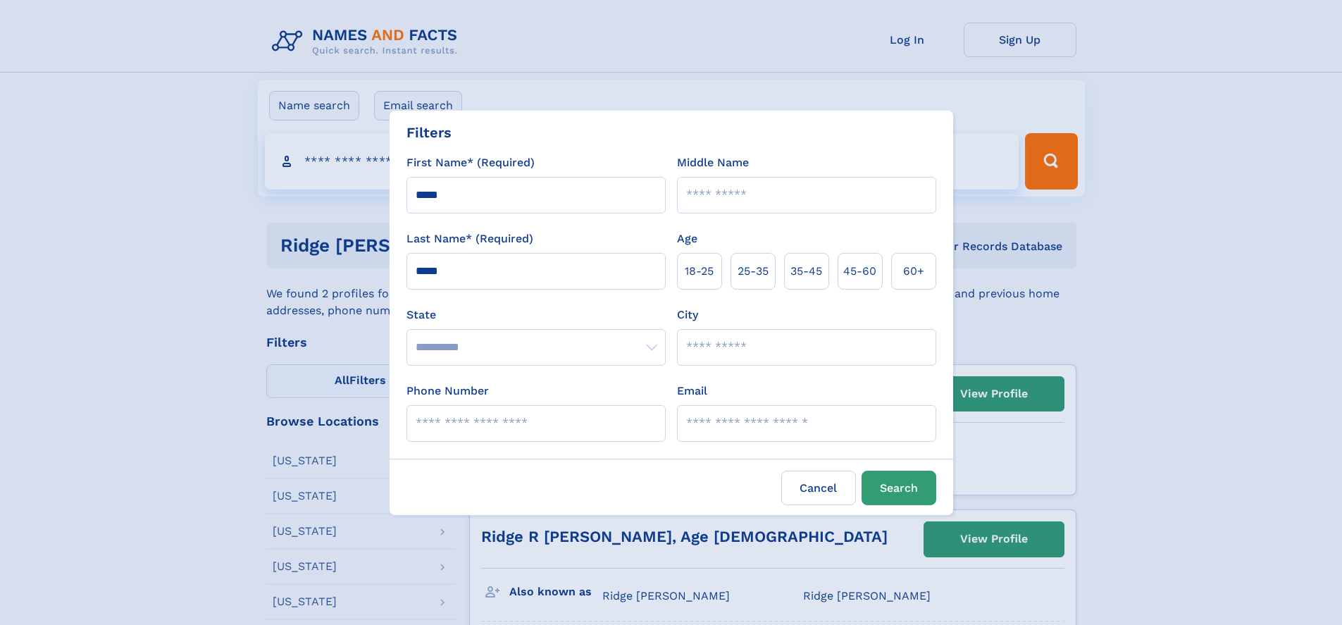 This screenshot has height=625, width=1342. Describe the element at coordinates (753, 271) in the screenshot. I see `span: 25‑35` at that location.